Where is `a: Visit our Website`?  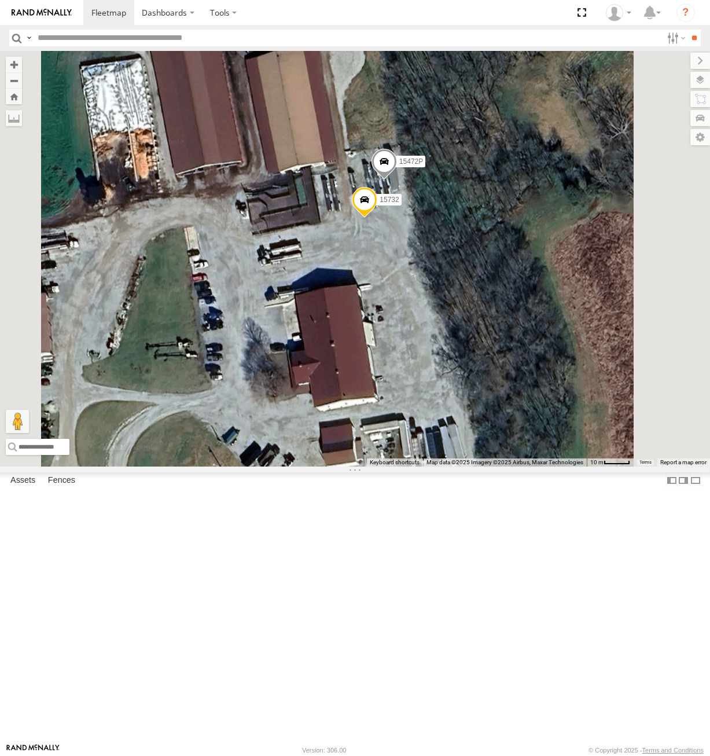 a: Visit our Website is located at coordinates (33, 750).